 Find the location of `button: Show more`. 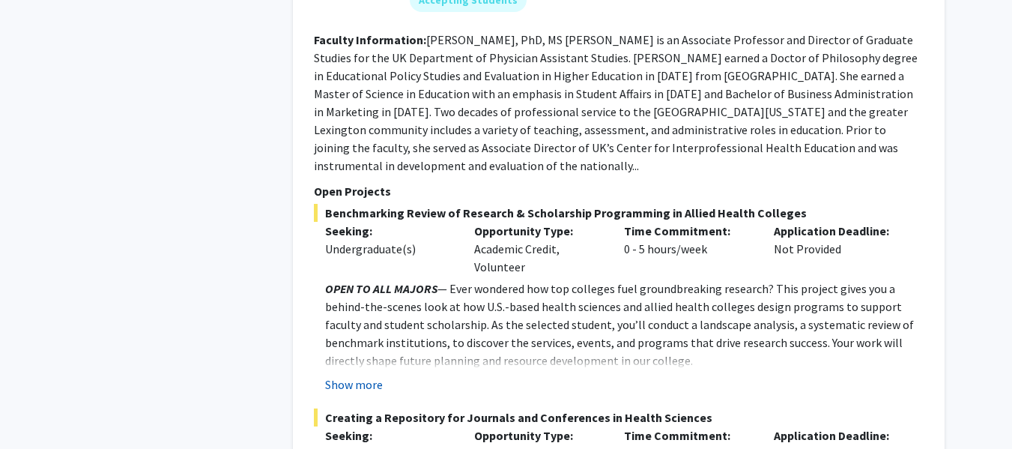

button: Show more is located at coordinates (354, 384).